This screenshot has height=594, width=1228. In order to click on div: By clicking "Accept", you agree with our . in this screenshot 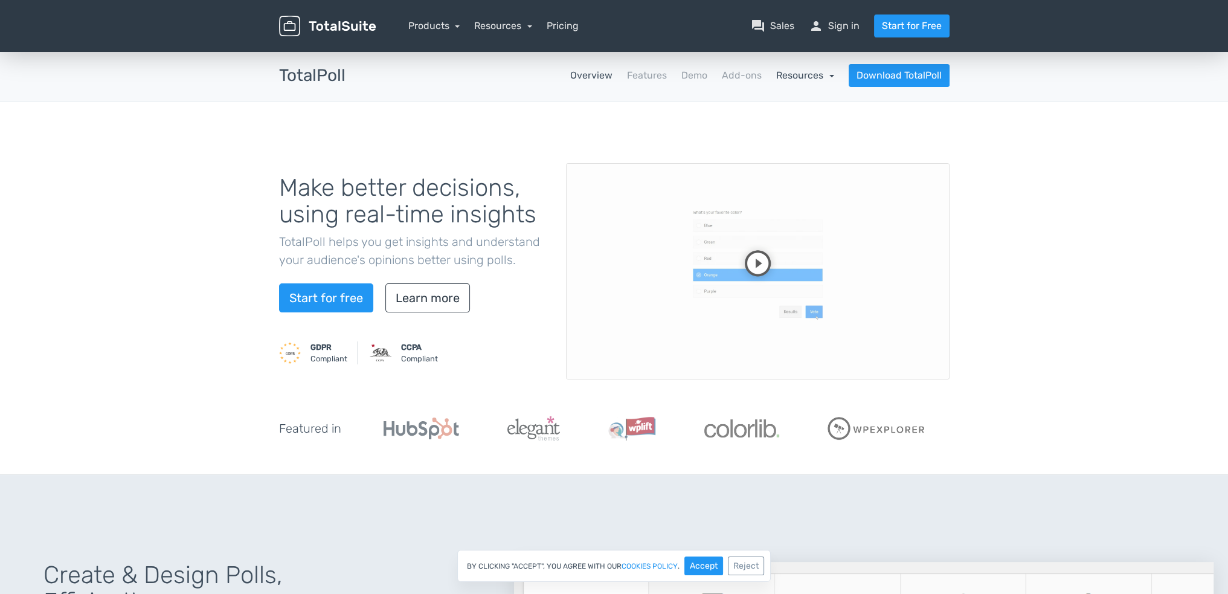, I will do `click(614, 566)`.